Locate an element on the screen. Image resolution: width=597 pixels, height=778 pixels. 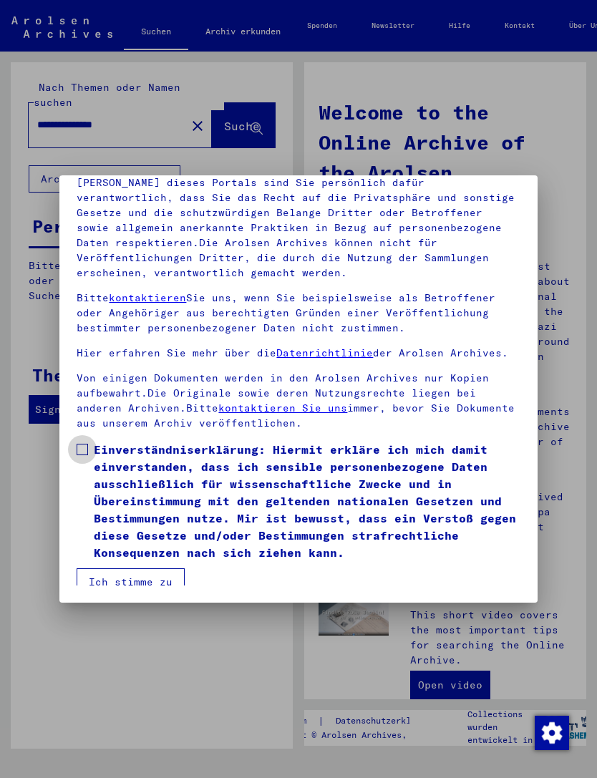
p: Von einigen Dokumenten werden in den Arolsen Archives nur Kopien aufbewahrt.Die Originale sowie d... is located at coordinates (298, 401).